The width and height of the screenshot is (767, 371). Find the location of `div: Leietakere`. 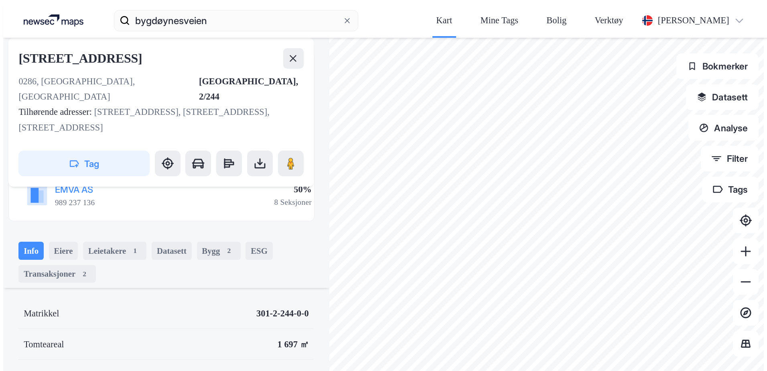

div: Leietakere is located at coordinates (115, 250).